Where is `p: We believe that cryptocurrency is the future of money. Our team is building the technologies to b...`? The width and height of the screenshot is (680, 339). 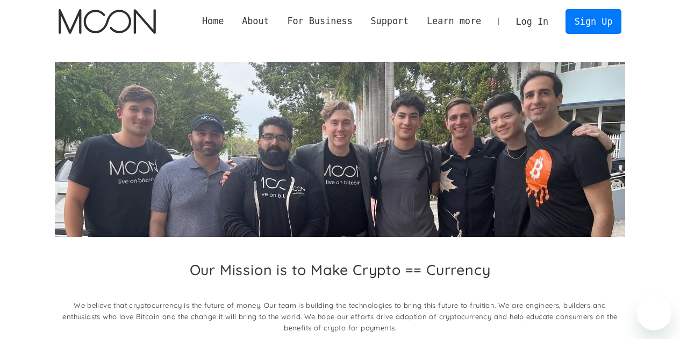
p: We believe that cryptocurrency is the future of money. Our team is building the technologies to b... is located at coordinates (340, 317).